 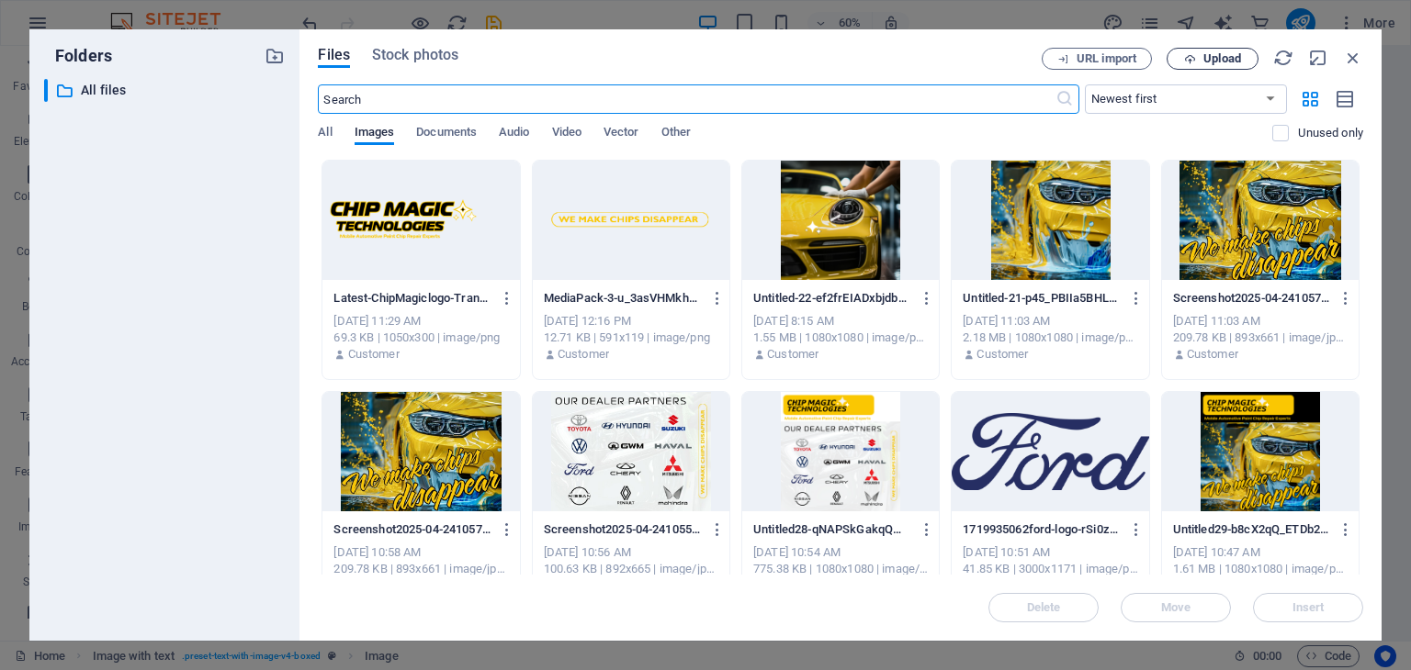 What do you see at coordinates (840, 569) in the screenshot?
I see `div: 775.38 KB | 1080x1080 | image/png` at bounding box center [840, 569].